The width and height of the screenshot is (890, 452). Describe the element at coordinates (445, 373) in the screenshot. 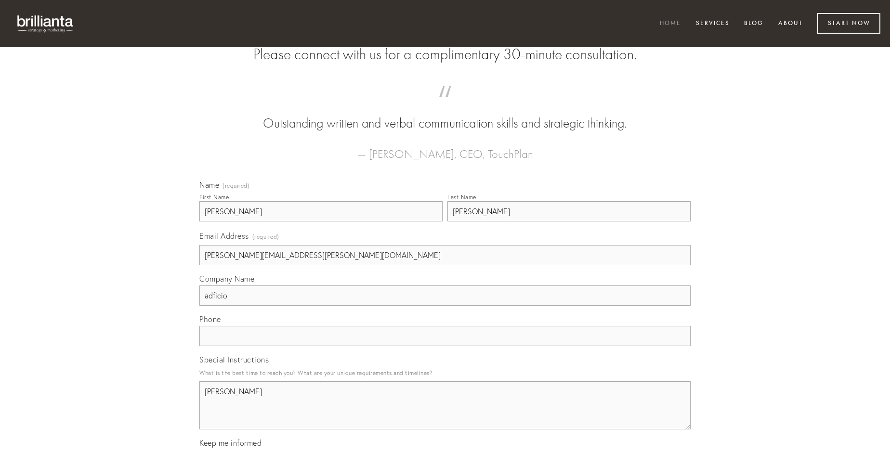

I see `p: What is the best time to reach you? What are your unique requirements and timelines?` at that location.